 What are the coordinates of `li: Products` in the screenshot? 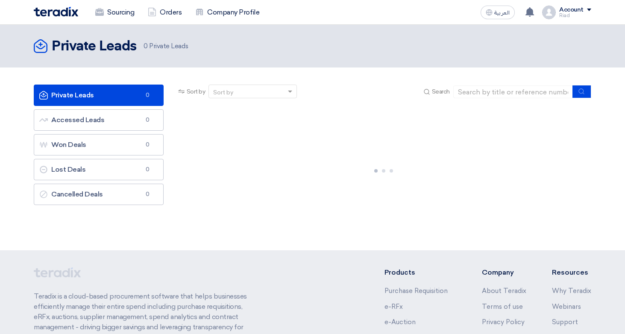 It's located at (421, 273).